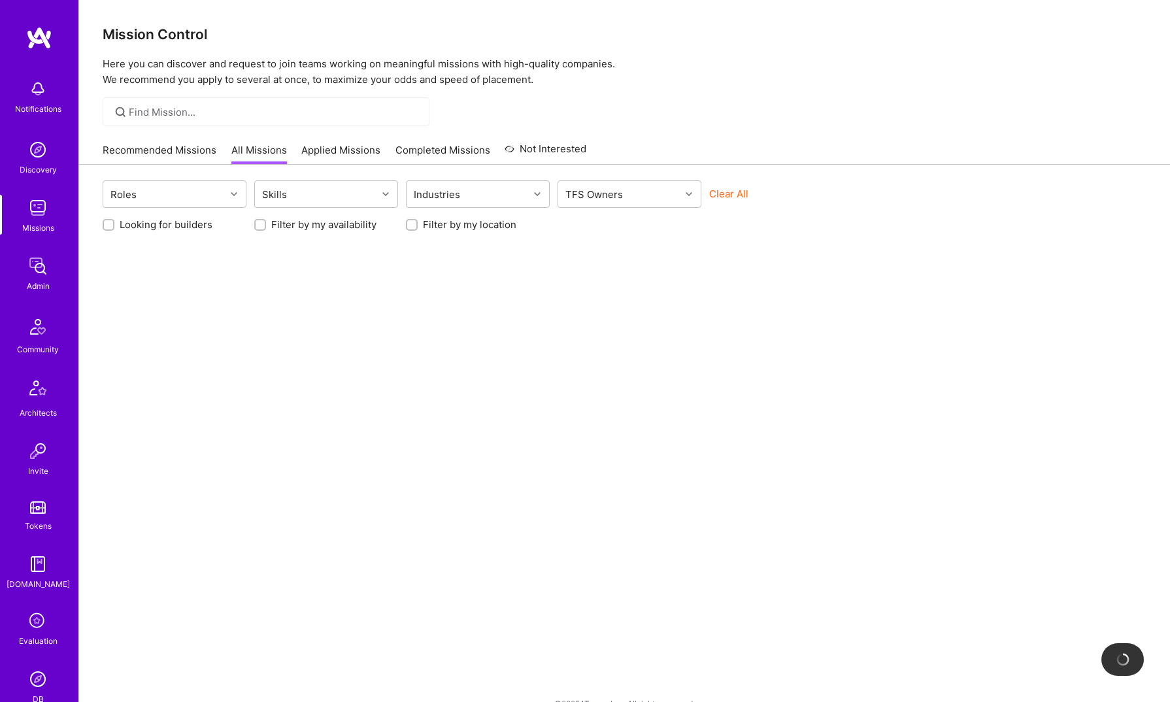  What do you see at coordinates (442, 154) in the screenshot?
I see `a: Completed Missions` at bounding box center [442, 154].